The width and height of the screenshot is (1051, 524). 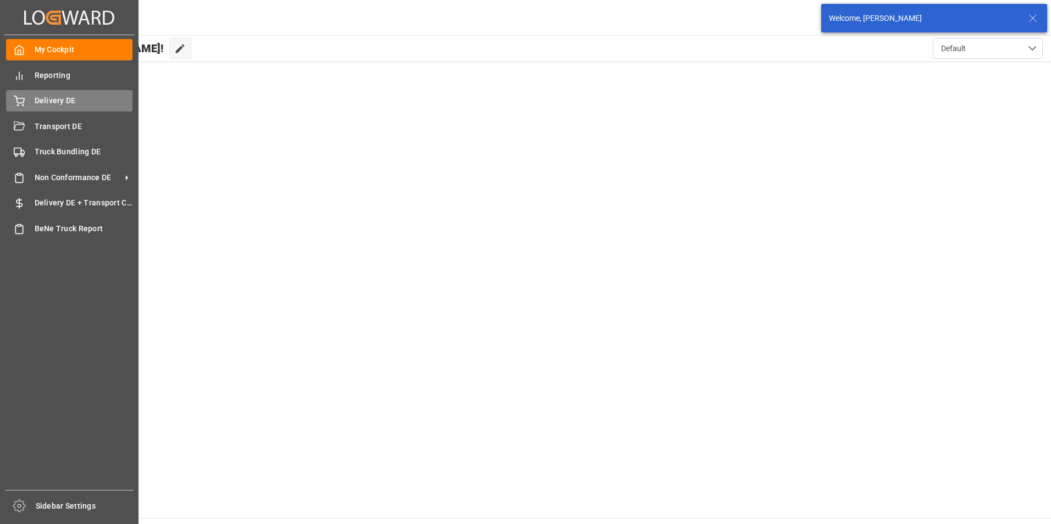 What do you see at coordinates (69, 152) in the screenshot?
I see `a: Truck Bundling DE` at bounding box center [69, 152].